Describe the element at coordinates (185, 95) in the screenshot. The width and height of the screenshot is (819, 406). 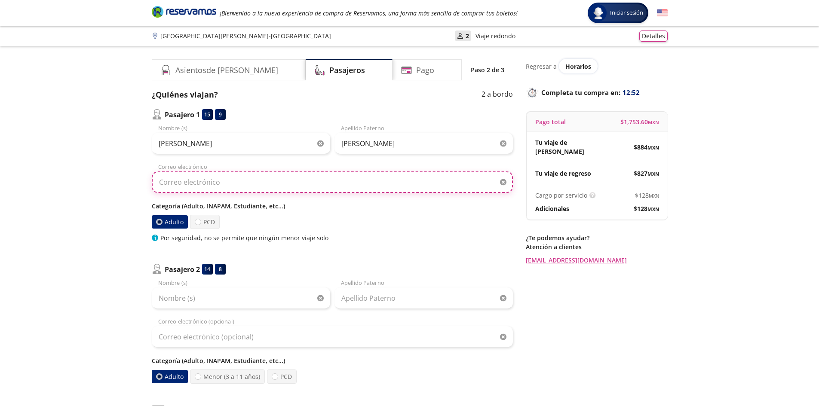
I see `p: ¿Quiénes viajan?` at that location.